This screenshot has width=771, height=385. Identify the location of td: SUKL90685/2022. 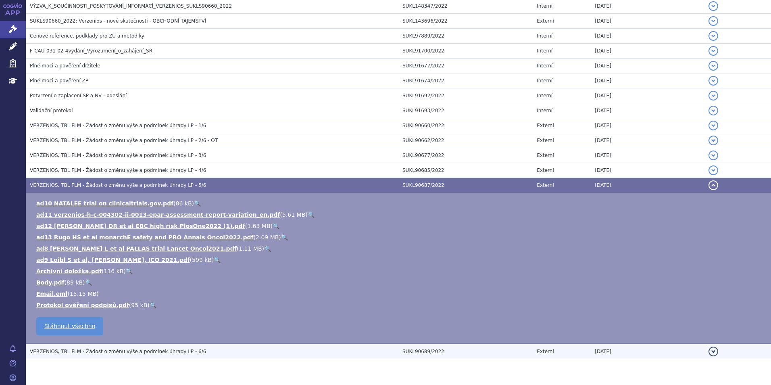
(466, 170).